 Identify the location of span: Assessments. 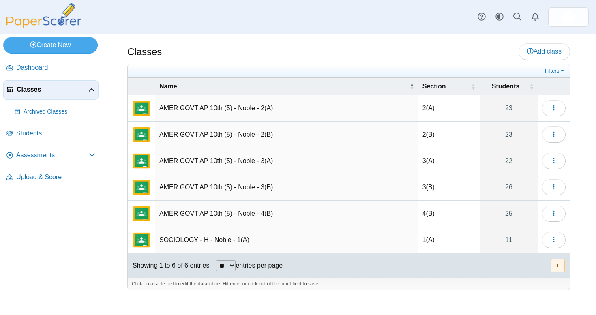
(52, 155).